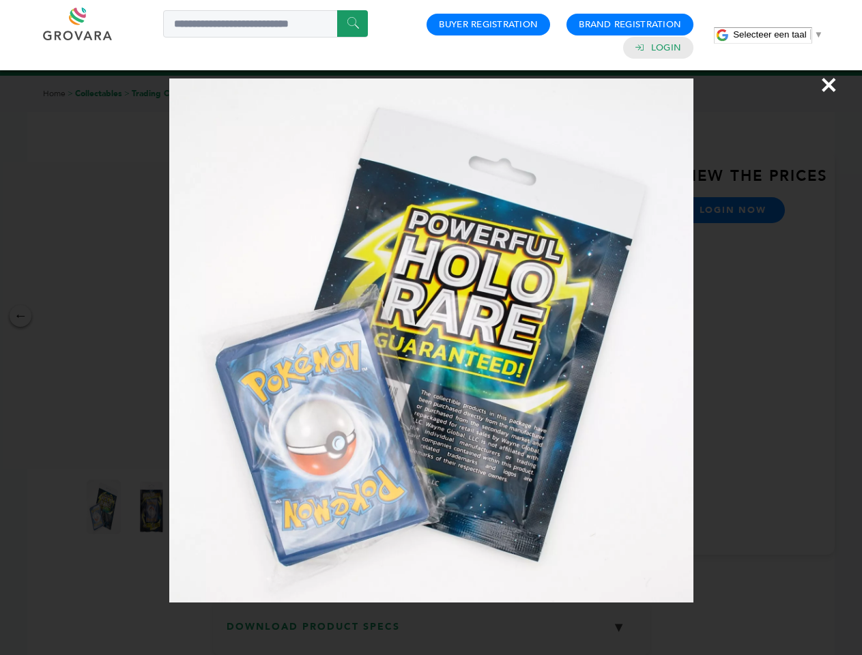 Image resolution: width=862 pixels, height=655 pixels. What do you see at coordinates (265, 24) in the screenshot?
I see `input: Search a product or brand...` at bounding box center [265, 24].